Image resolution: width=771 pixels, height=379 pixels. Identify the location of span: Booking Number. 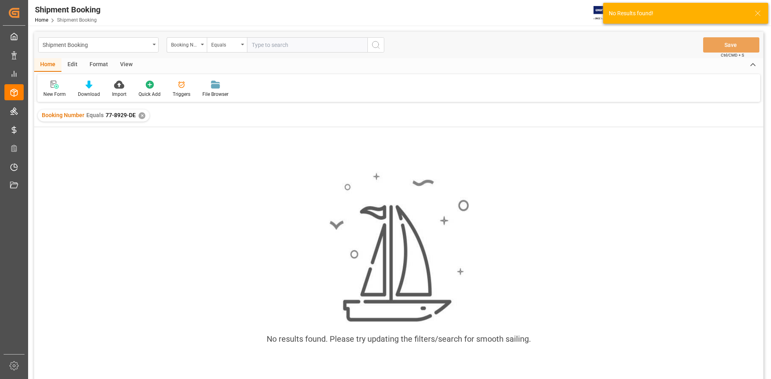
(63, 115).